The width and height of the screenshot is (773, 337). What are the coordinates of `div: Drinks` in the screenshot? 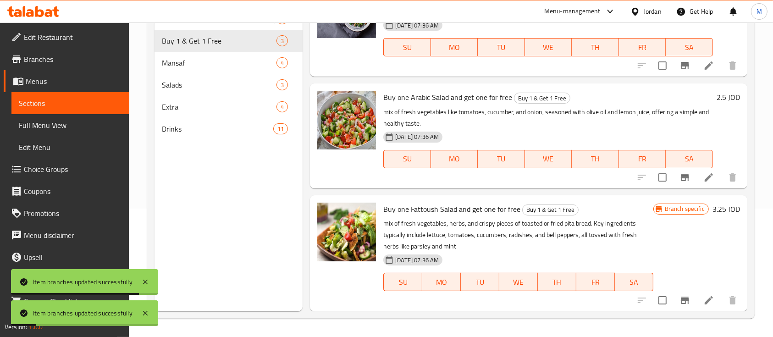 It's located at (217, 129).